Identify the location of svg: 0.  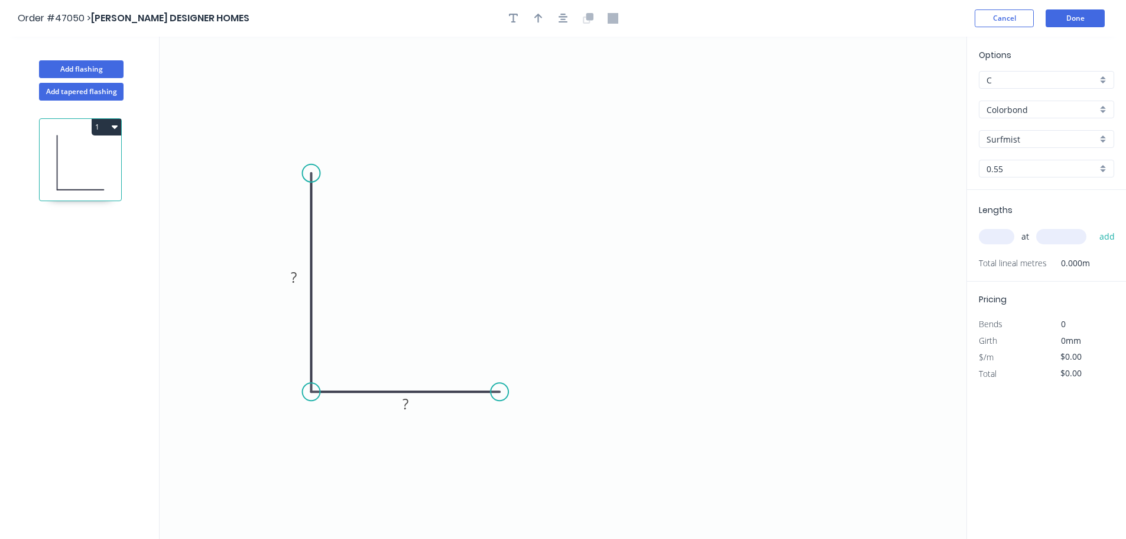
(563, 287).